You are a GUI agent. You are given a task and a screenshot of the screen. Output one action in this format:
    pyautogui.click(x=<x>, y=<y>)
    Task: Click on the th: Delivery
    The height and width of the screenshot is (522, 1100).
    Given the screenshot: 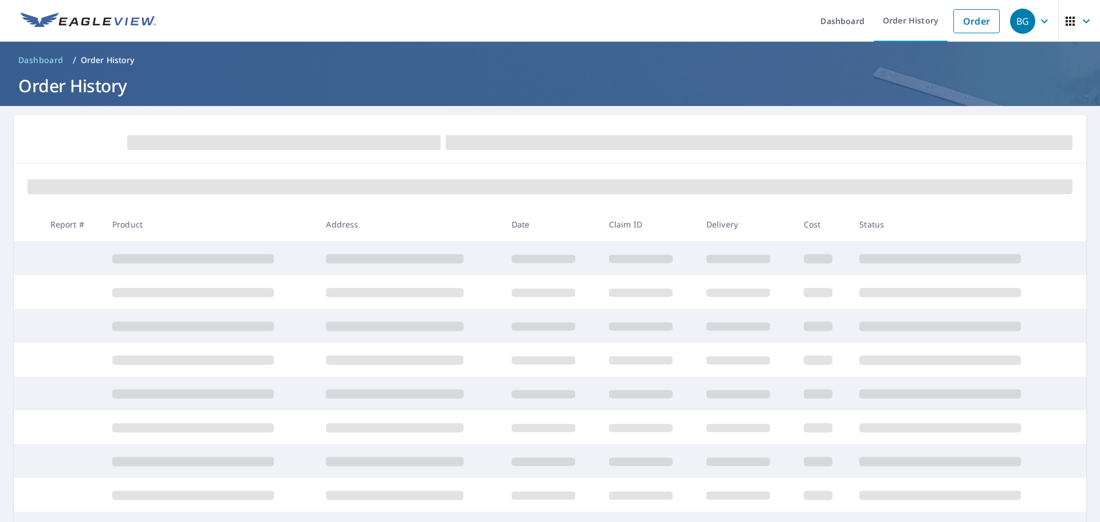 What is the action you would take?
    pyautogui.click(x=746, y=224)
    